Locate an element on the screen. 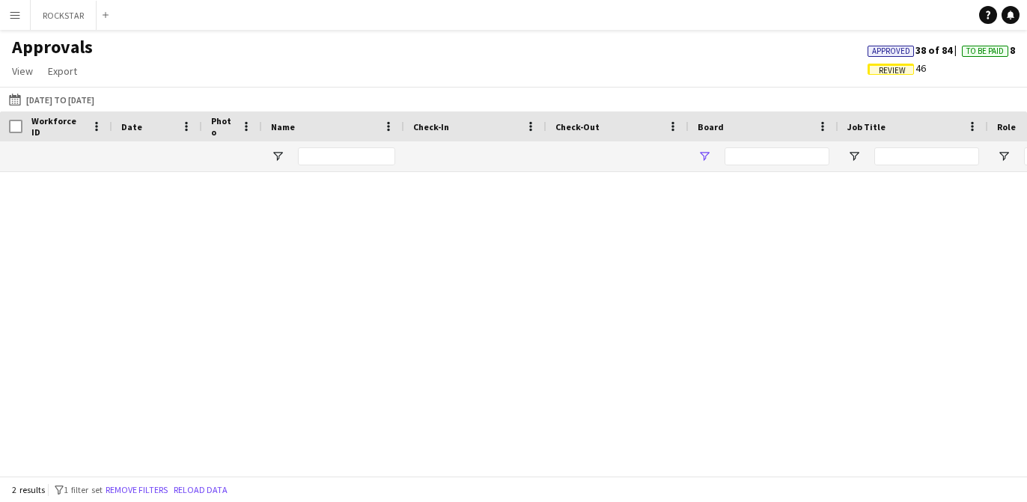 Image resolution: width=1027 pixels, height=502 pixels. span: Board is located at coordinates (711, 127).